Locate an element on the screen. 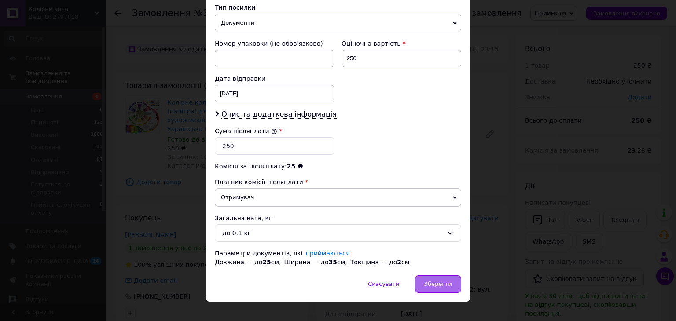  span: 25 is located at coordinates (266, 262).